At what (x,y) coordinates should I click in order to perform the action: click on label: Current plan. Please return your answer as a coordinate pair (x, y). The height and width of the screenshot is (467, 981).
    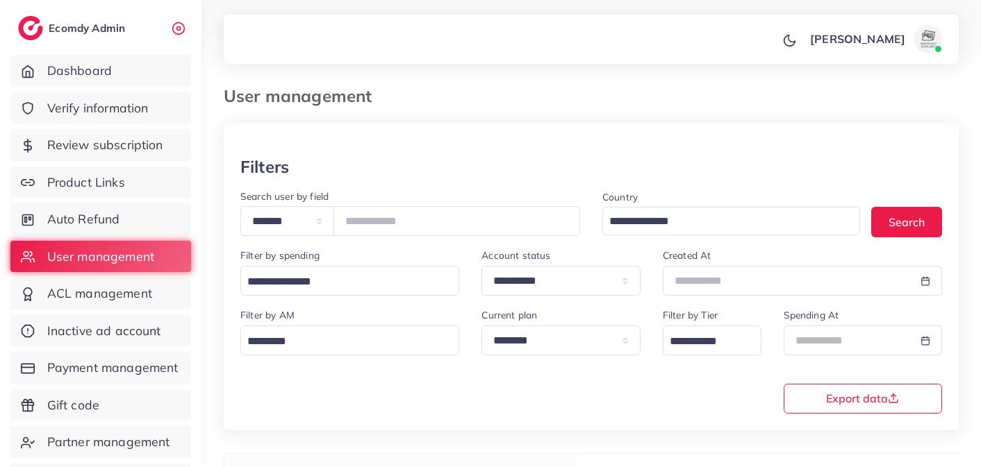
    Looking at the image, I should click on (509, 315).